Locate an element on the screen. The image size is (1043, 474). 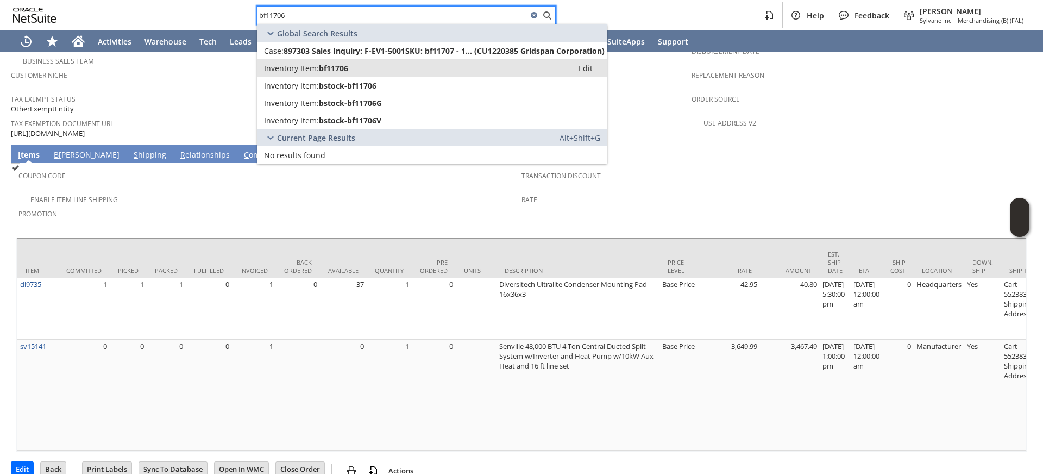
span: Alt+Shift+G is located at coordinates (580, 137).